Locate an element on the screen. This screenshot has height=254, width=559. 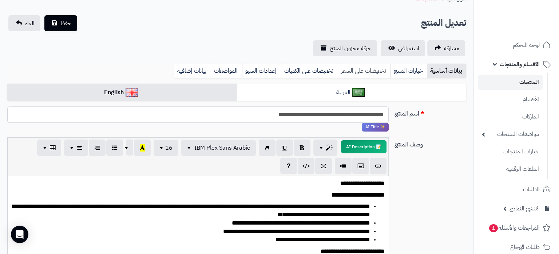
a: الأقسام is located at coordinates (510, 99).